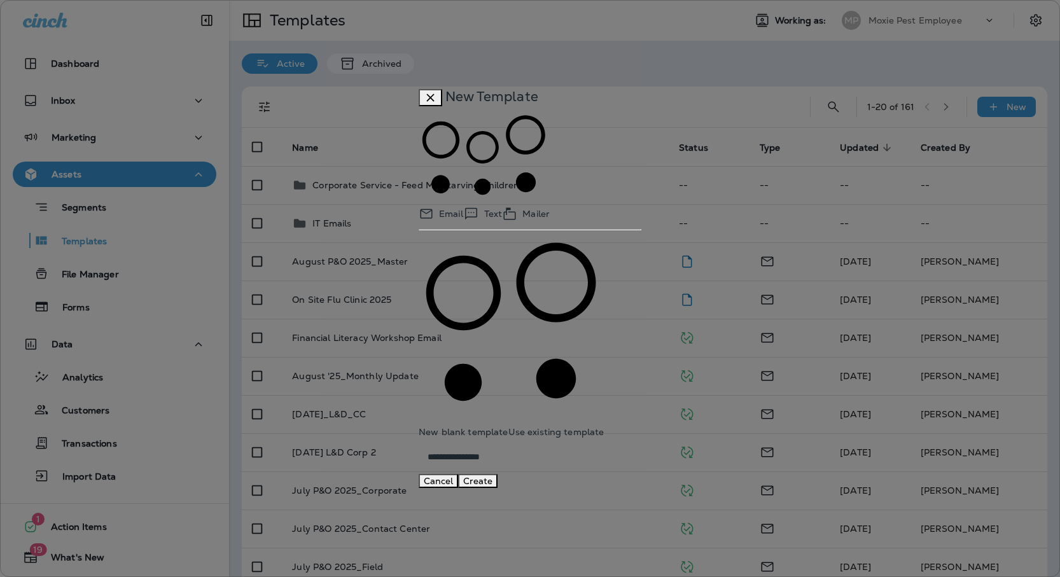 The width and height of the screenshot is (1060, 577). I want to click on button: close, so click(430, 97).